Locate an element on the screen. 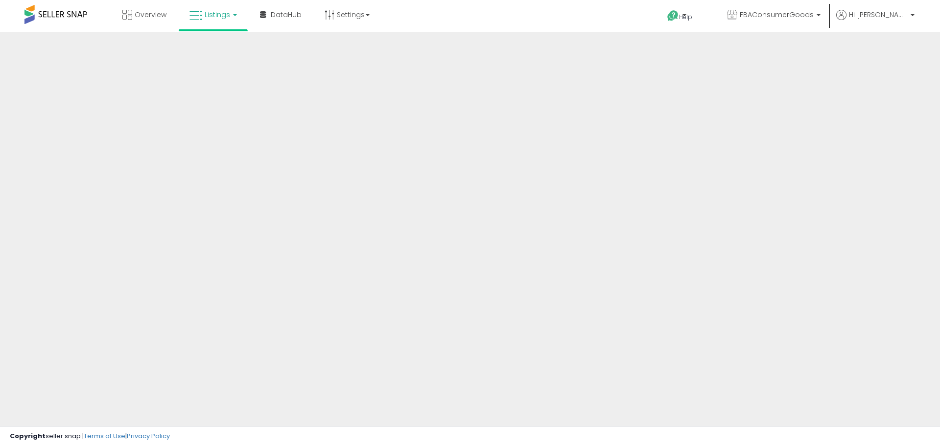 The image size is (940, 446). span: Overview is located at coordinates (150, 15).